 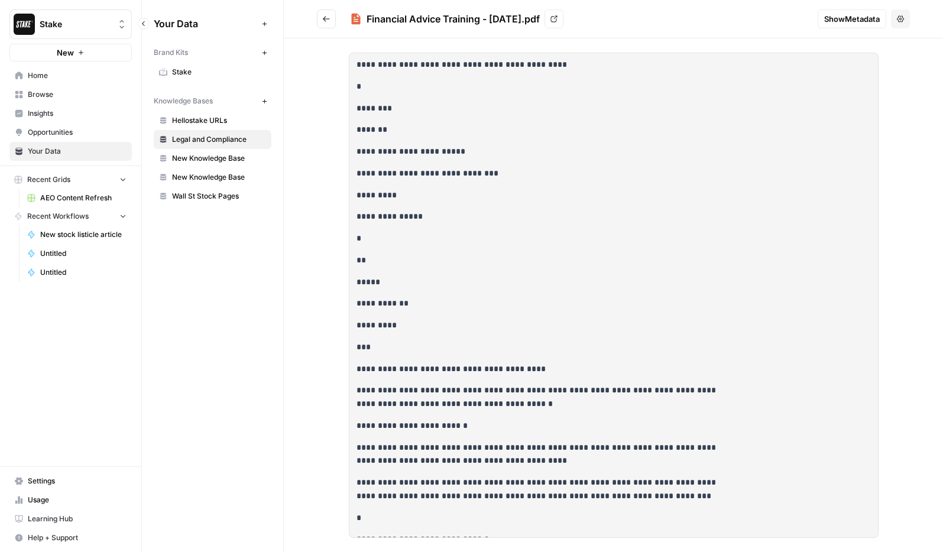 I want to click on span: Learning Hub, so click(x=77, y=519).